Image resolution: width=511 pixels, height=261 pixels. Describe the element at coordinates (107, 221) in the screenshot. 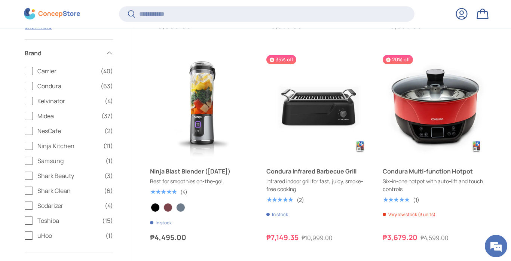

I see `span: (15)` at that location.